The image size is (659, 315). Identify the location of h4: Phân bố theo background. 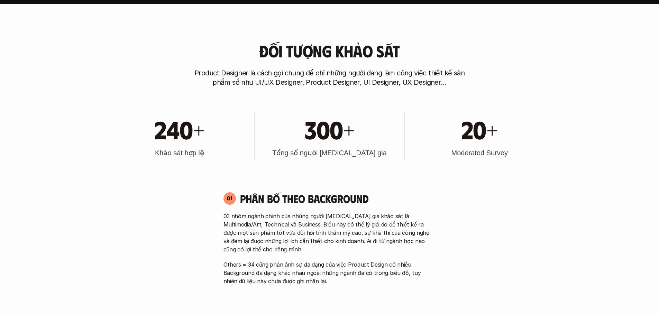
(338, 199).